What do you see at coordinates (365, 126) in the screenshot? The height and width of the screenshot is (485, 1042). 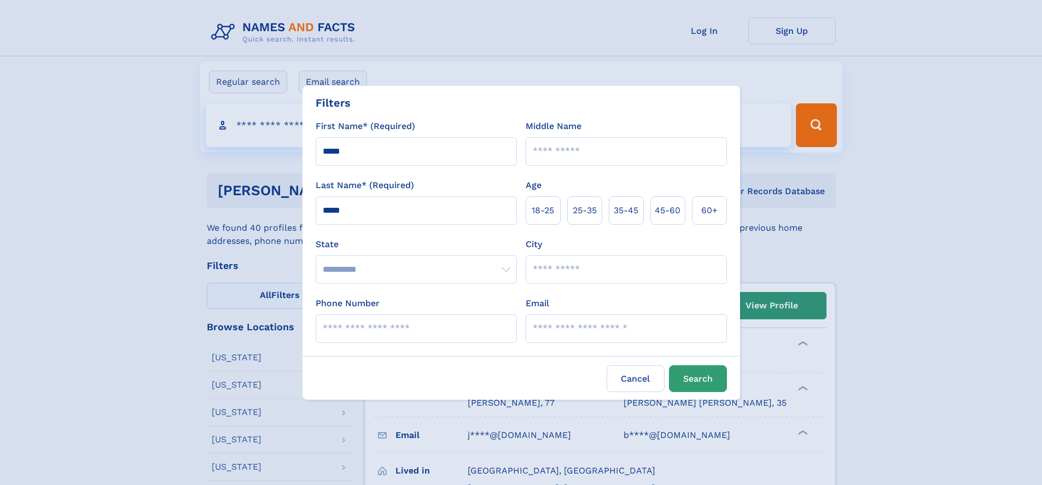 I see `label: First Name* (Required)` at bounding box center [365, 126].